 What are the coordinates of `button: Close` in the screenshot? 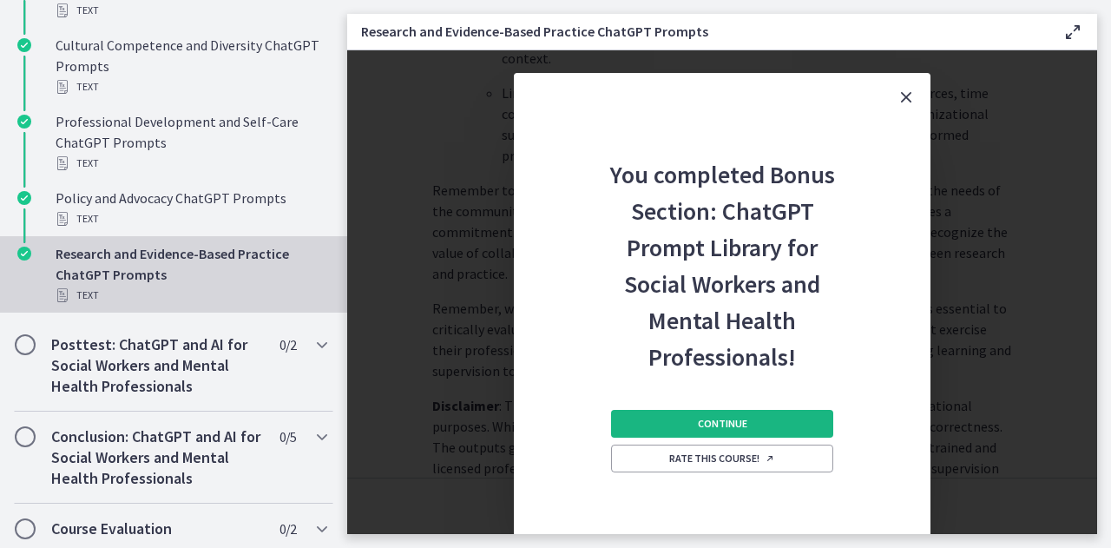 It's located at (906, 97).